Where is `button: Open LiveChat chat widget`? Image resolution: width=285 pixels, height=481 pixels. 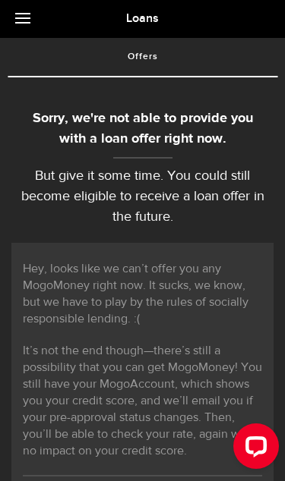
button: Open LiveChat chat widget is located at coordinates (35, 29).